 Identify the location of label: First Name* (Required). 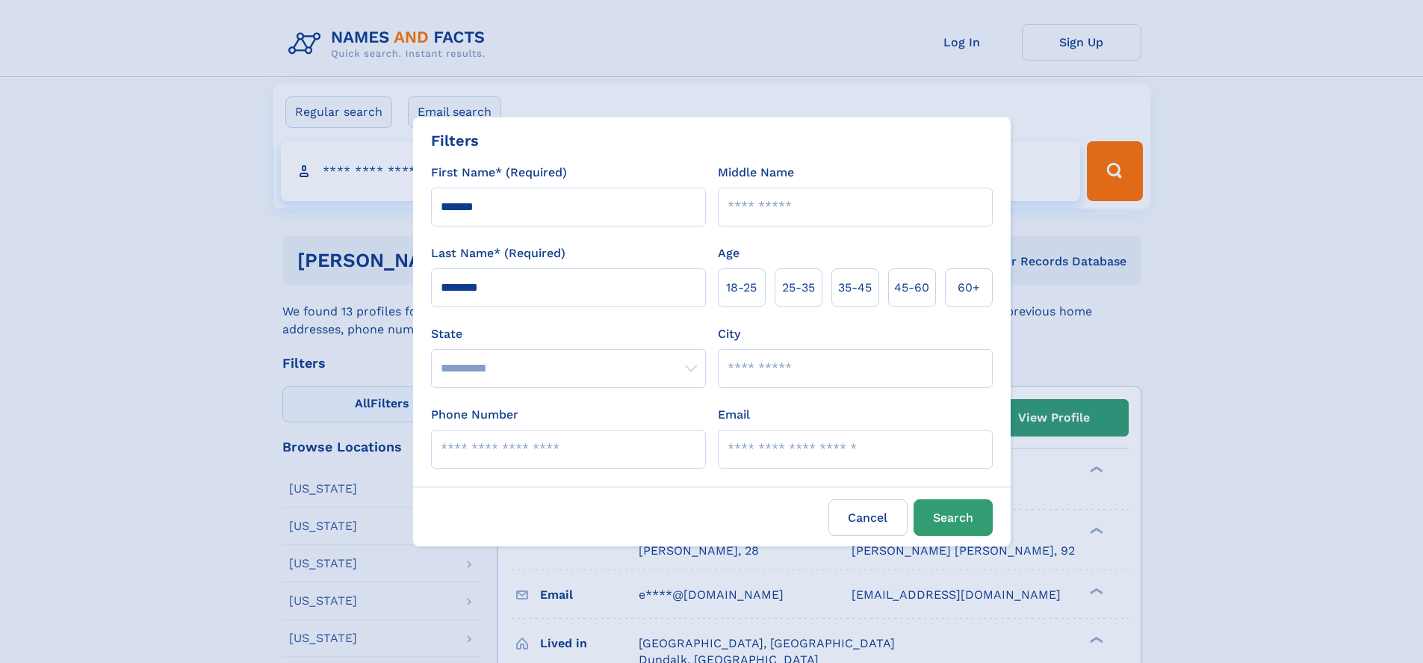
(499, 173).